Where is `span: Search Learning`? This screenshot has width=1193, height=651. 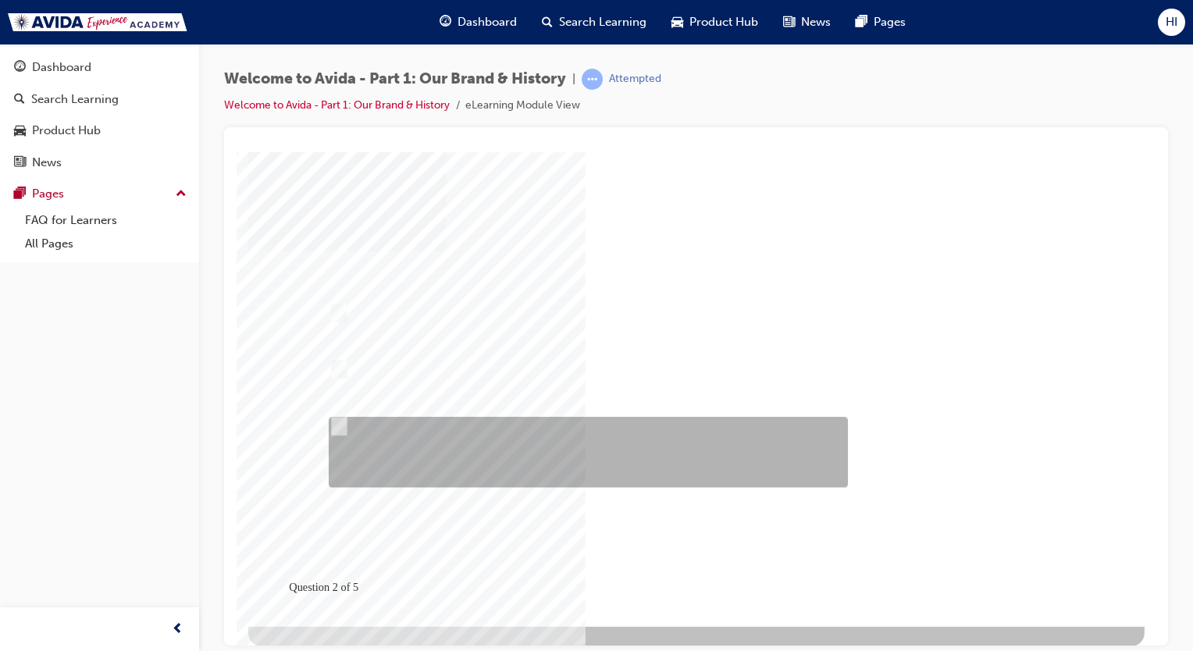
span: Search Learning is located at coordinates (603, 22).